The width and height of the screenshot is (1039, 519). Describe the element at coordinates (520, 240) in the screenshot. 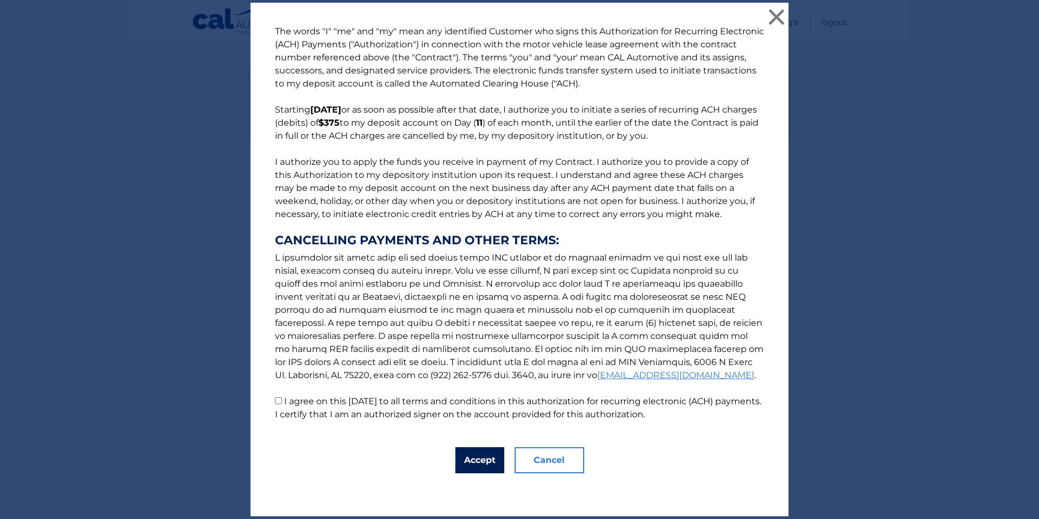

I see `strong: CANCELLING PAYMENTS AND OTHER TERMS:` at that location.